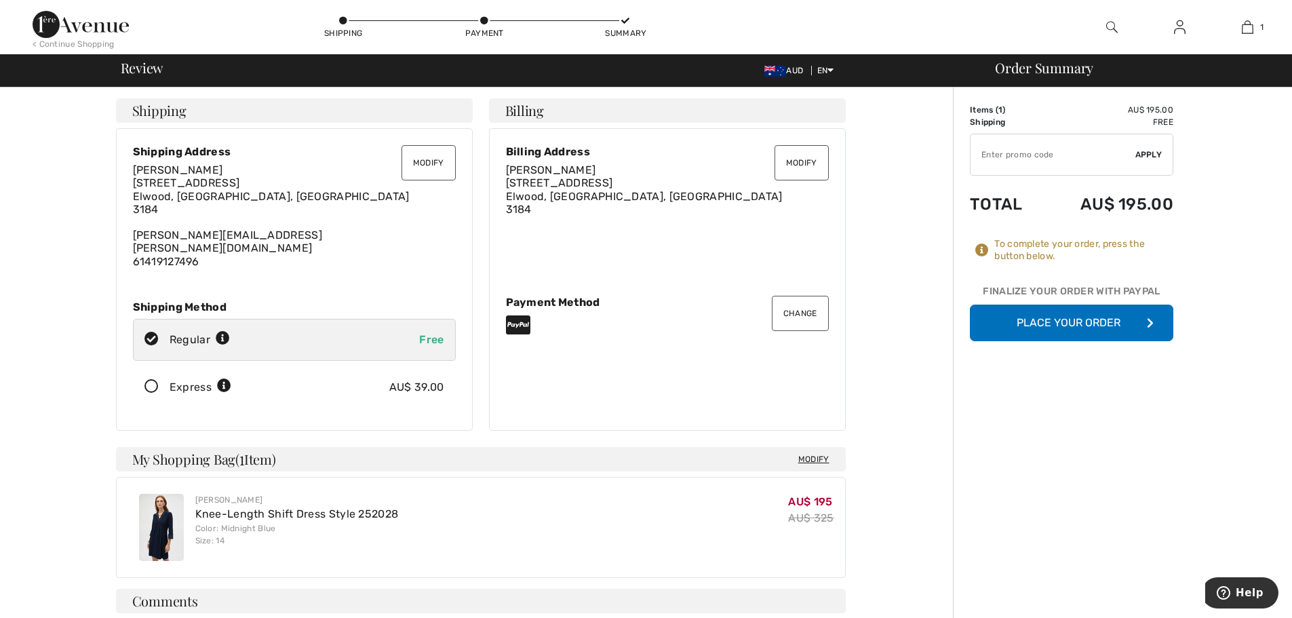 This screenshot has width=1292, height=618. What do you see at coordinates (814, 459) in the screenshot?
I see `span: Modify` at bounding box center [814, 459].